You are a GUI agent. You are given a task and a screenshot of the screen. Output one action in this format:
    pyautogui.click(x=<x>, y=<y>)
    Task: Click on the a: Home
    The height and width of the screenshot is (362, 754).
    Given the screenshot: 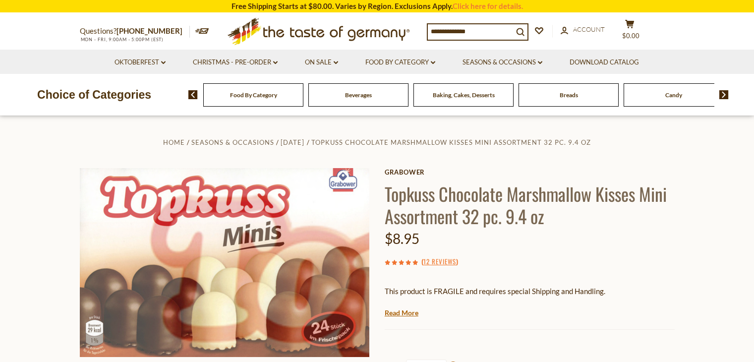 What is the action you would take?
    pyautogui.click(x=174, y=142)
    